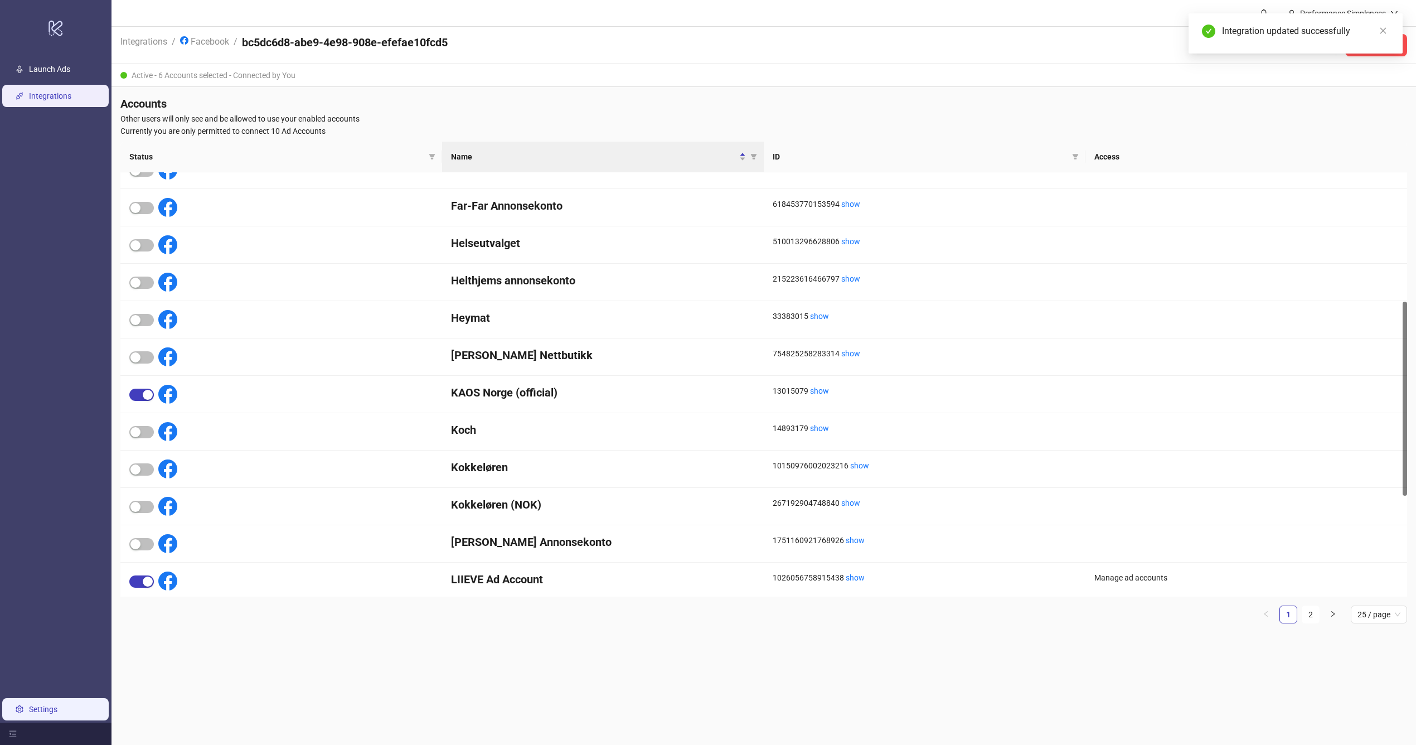  What do you see at coordinates (1266, 614) in the screenshot?
I see `span: left` at bounding box center [1266, 614].